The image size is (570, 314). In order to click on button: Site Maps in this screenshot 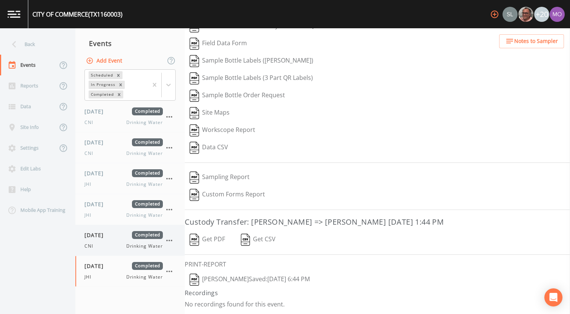, I will do `click(210, 113)`.